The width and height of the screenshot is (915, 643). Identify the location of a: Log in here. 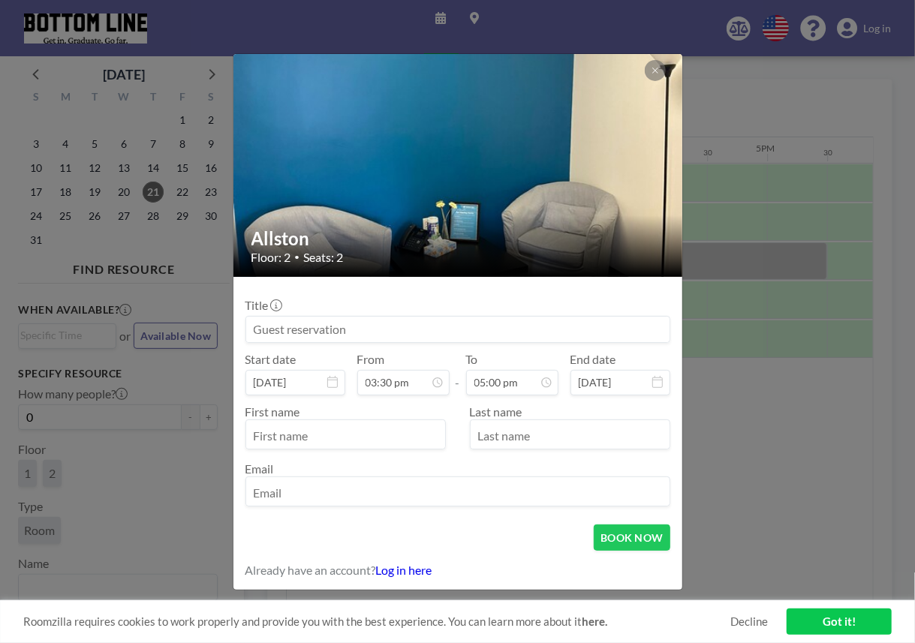
(404, 570).